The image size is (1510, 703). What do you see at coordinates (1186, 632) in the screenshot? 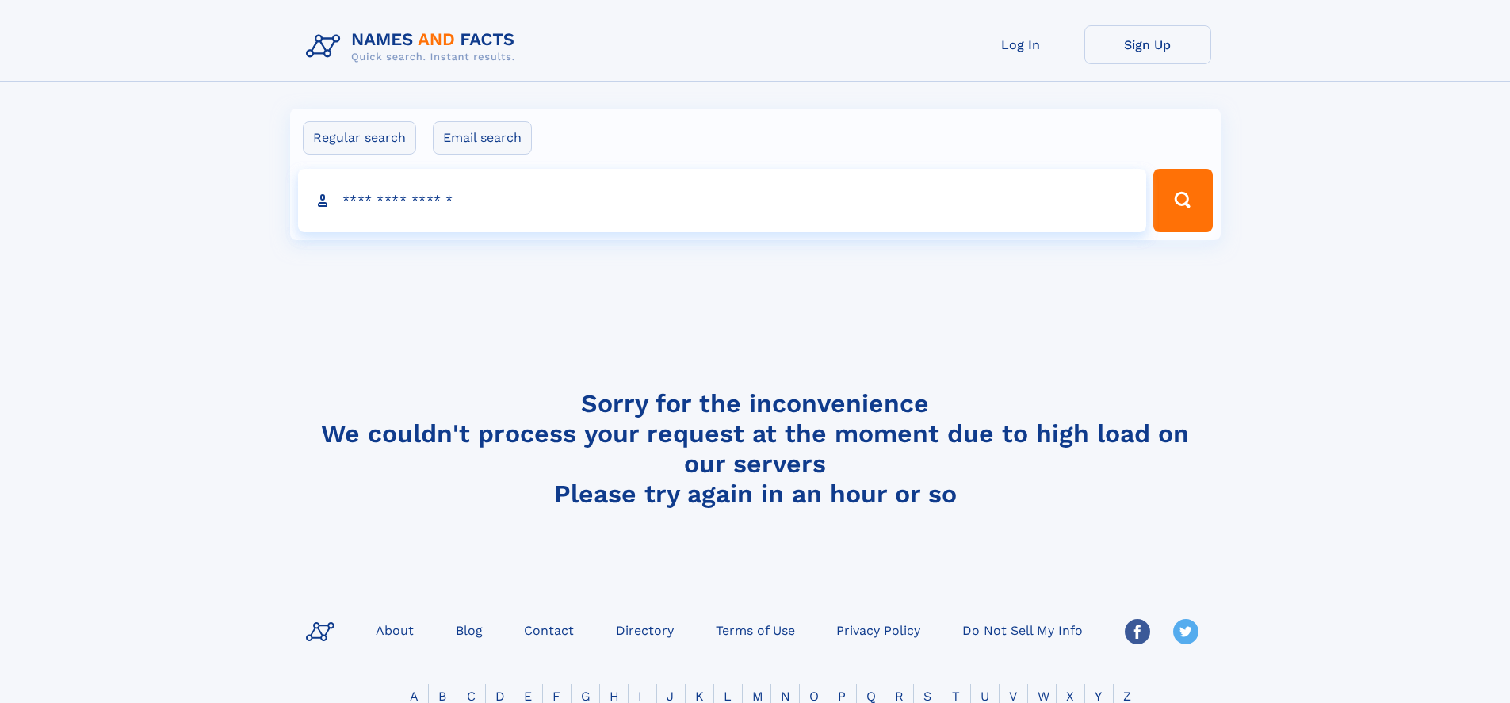
I see `img: Twitter` at bounding box center [1186, 632].